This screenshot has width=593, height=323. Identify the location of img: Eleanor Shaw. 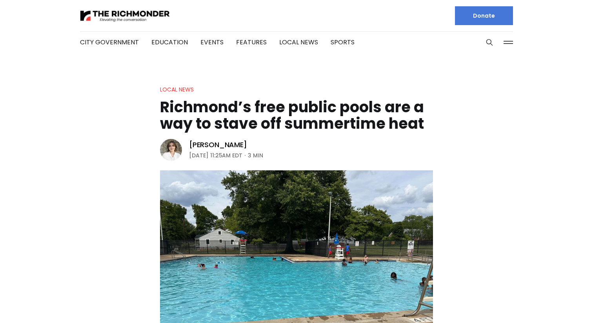
(171, 150).